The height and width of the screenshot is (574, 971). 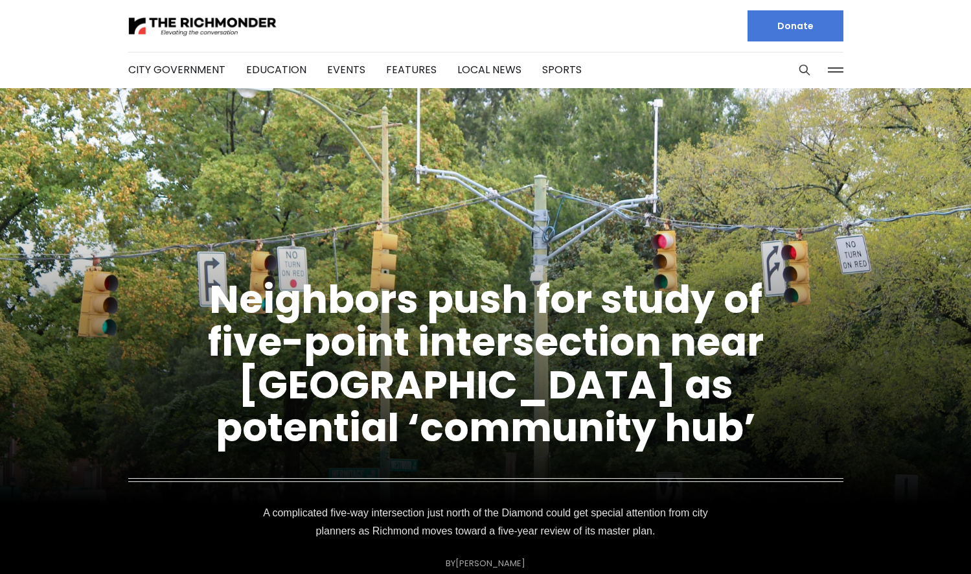 What do you see at coordinates (795, 26) in the screenshot?
I see `a: Donate` at bounding box center [795, 26].